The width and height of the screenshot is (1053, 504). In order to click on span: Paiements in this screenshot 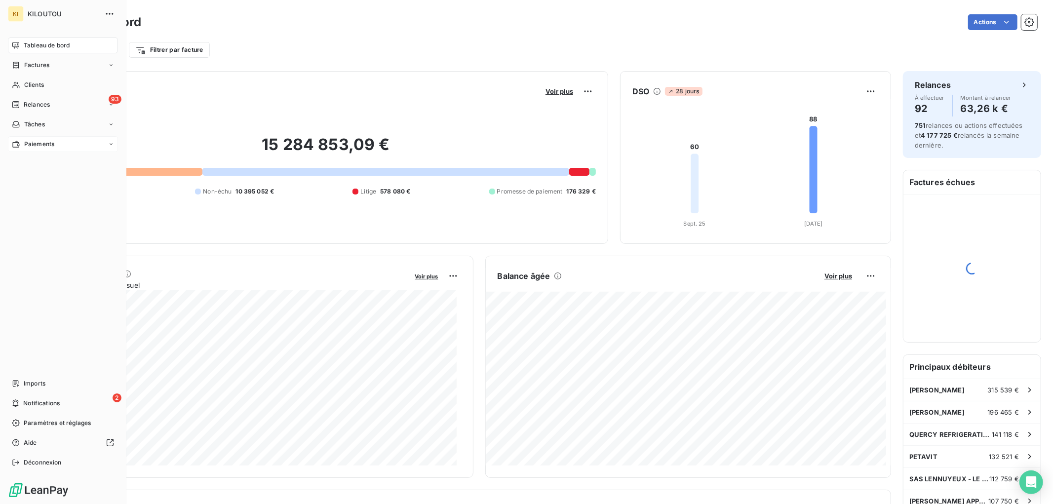, I will do `click(39, 144)`.